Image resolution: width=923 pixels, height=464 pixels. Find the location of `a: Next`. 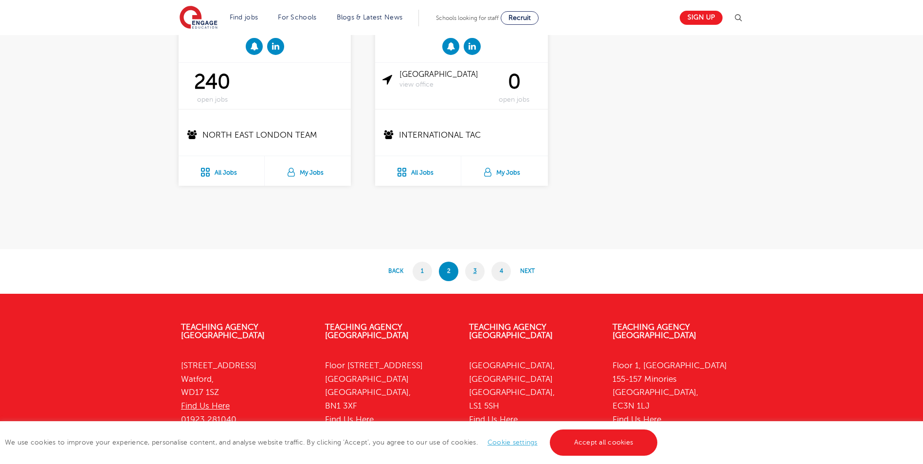

a: Next is located at coordinates (527, 271).